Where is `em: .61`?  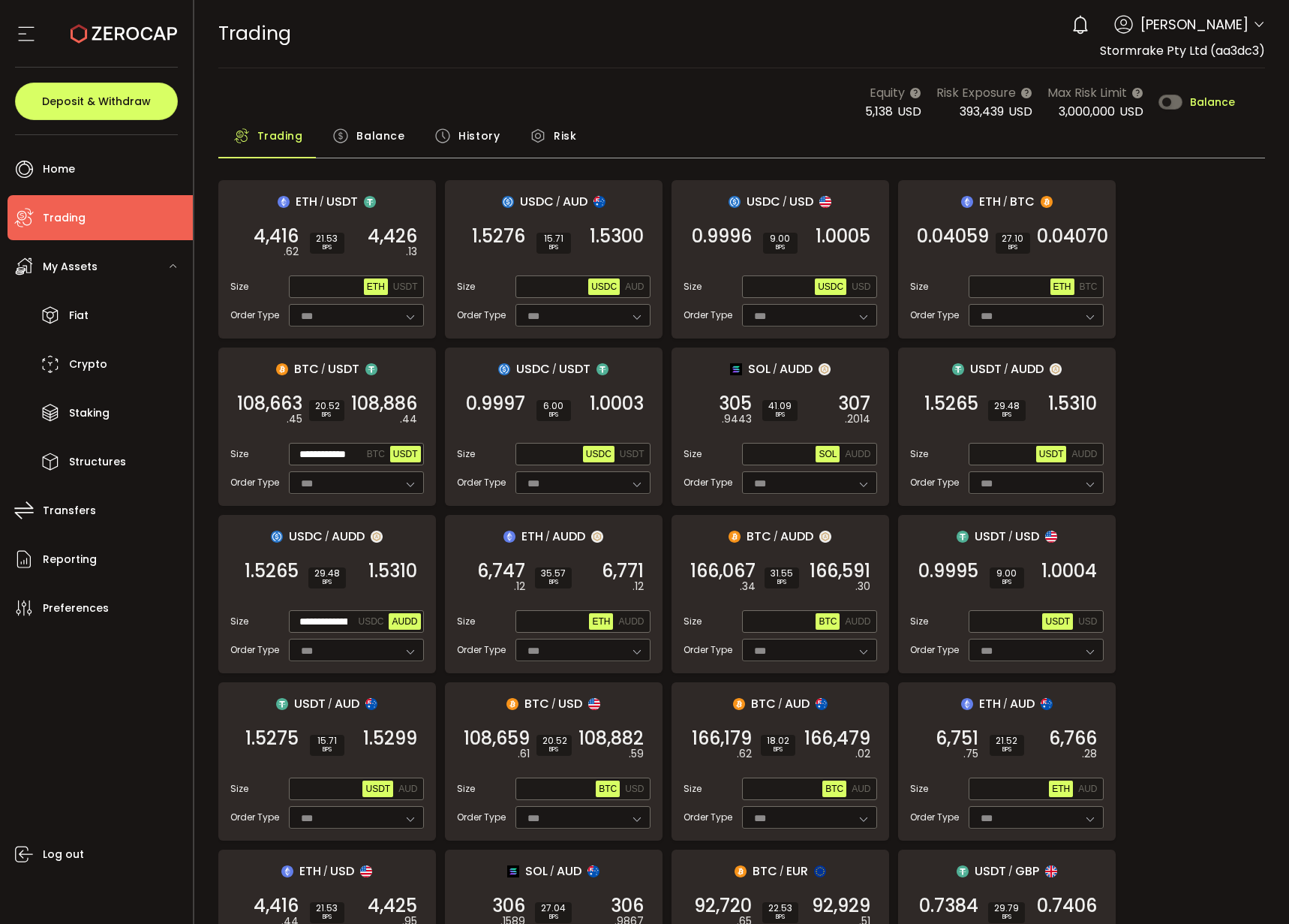
em: .61 is located at coordinates (524, 753).